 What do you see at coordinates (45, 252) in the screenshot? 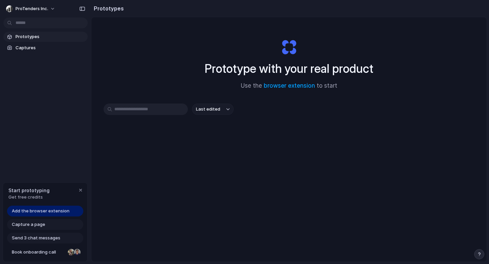
I see `a: Book onboarding call` at bounding box center [45, 252].